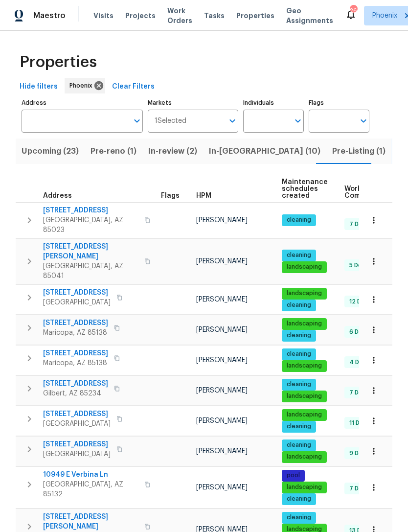  Describe the element at coordinates (57, 196) in the screenshot. I see `span: Address` at that location.